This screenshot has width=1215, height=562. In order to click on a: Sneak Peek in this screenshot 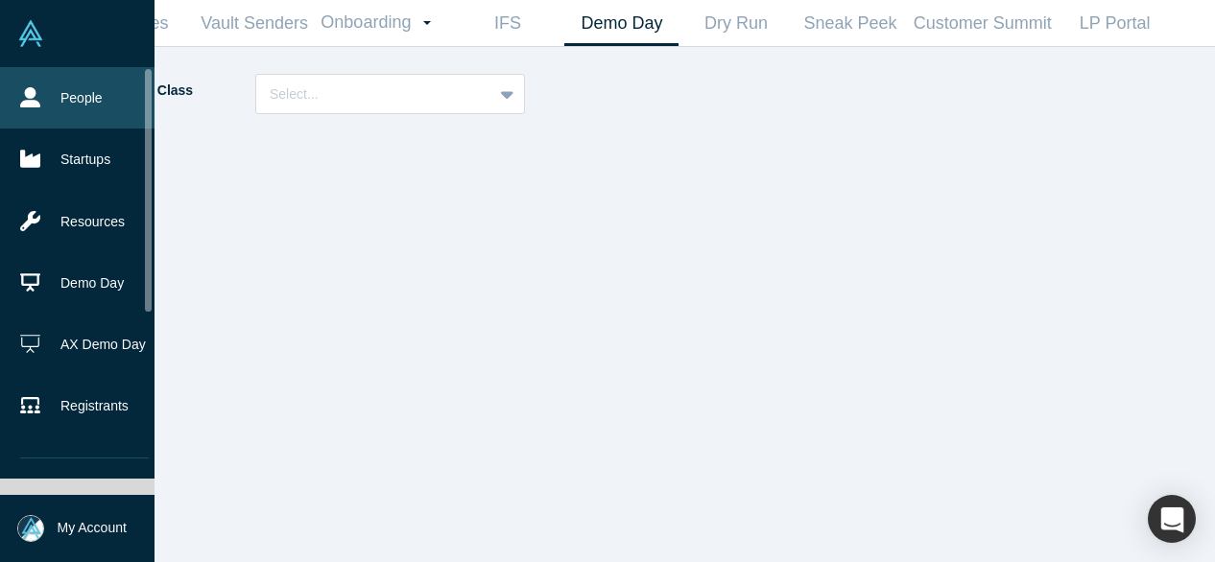, I will do `click(849, 23)`.